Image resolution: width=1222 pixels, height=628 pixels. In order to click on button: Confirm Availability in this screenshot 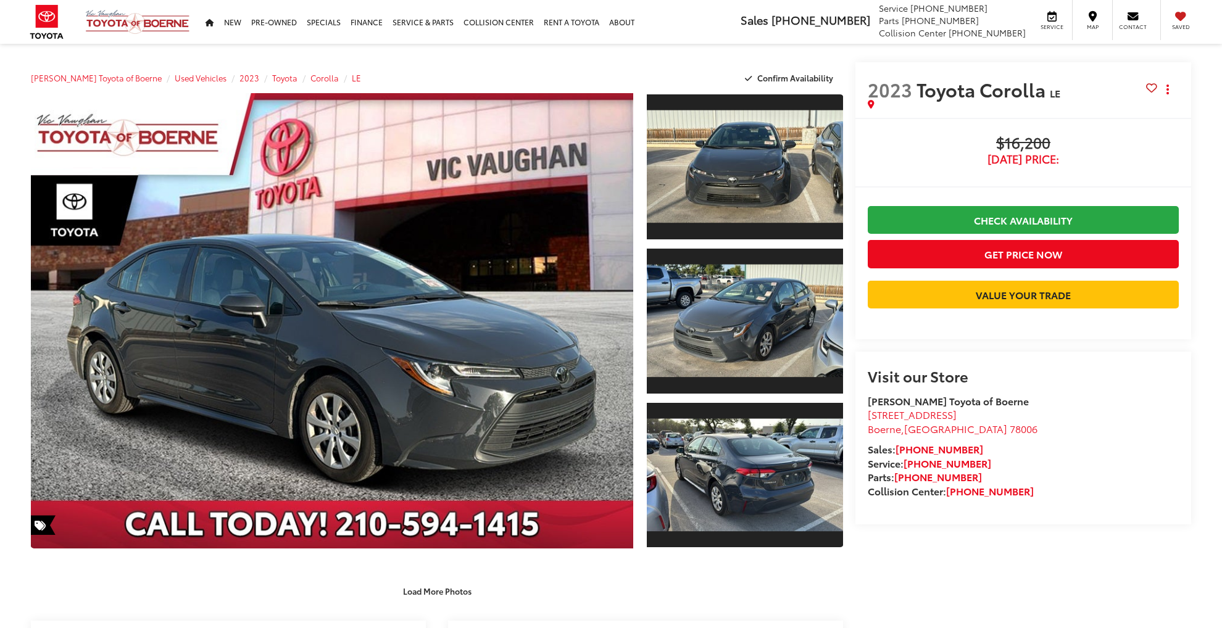, I will do `click(790, 78)`.